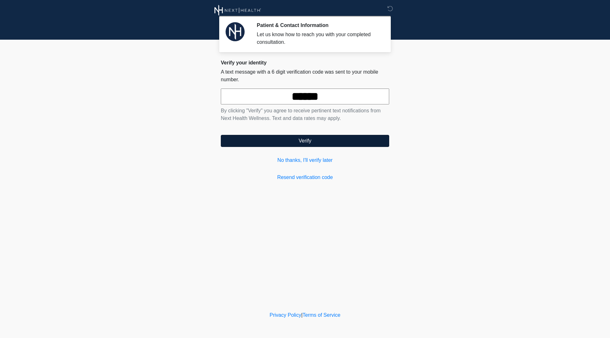 This screenshot has width=610, height=338. Describe the element at coordinates (305, 115) in the screenshot. I see `p: By clicking "Verify" you agree to receive pertinent text notifications from Next Health Wellness....` at that location.